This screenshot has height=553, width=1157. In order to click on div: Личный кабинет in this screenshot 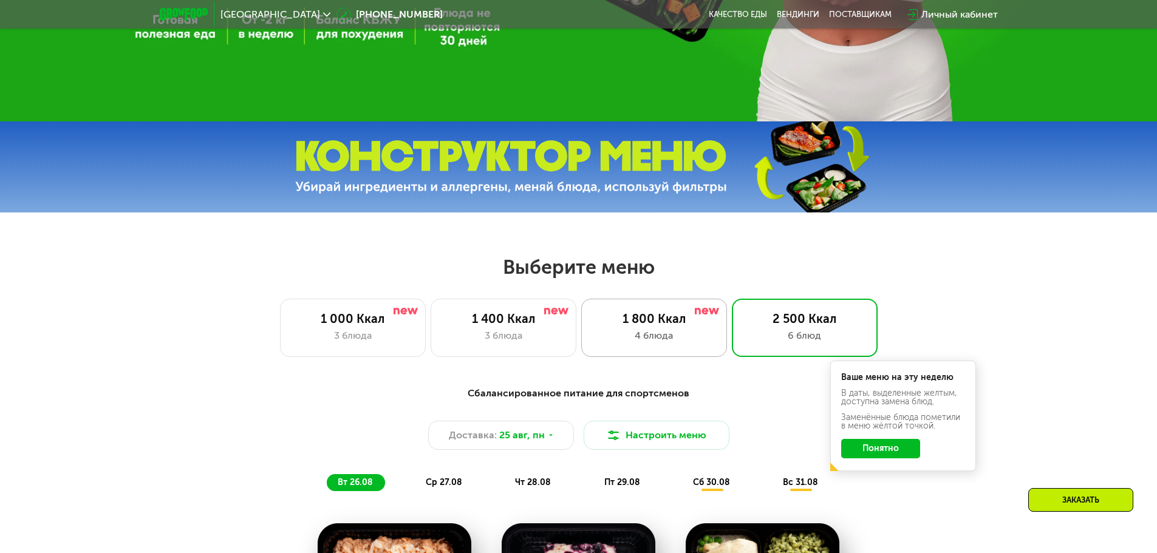, I will do `click(959, 15)`.